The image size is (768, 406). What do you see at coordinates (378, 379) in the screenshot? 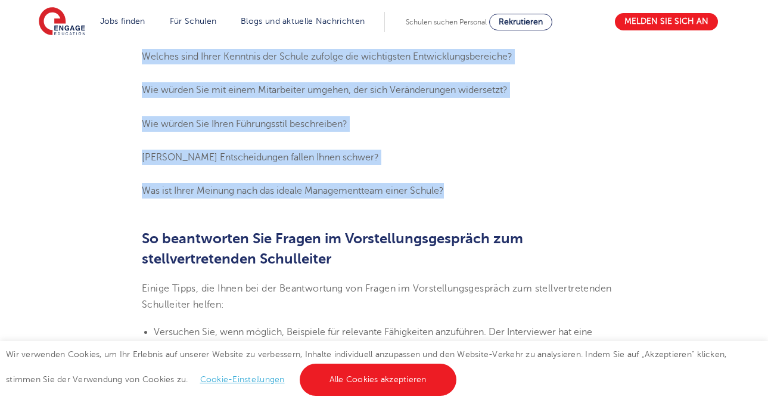
I see `font: Alle Cookies akzeptieren` at bounding box center [378, 379].